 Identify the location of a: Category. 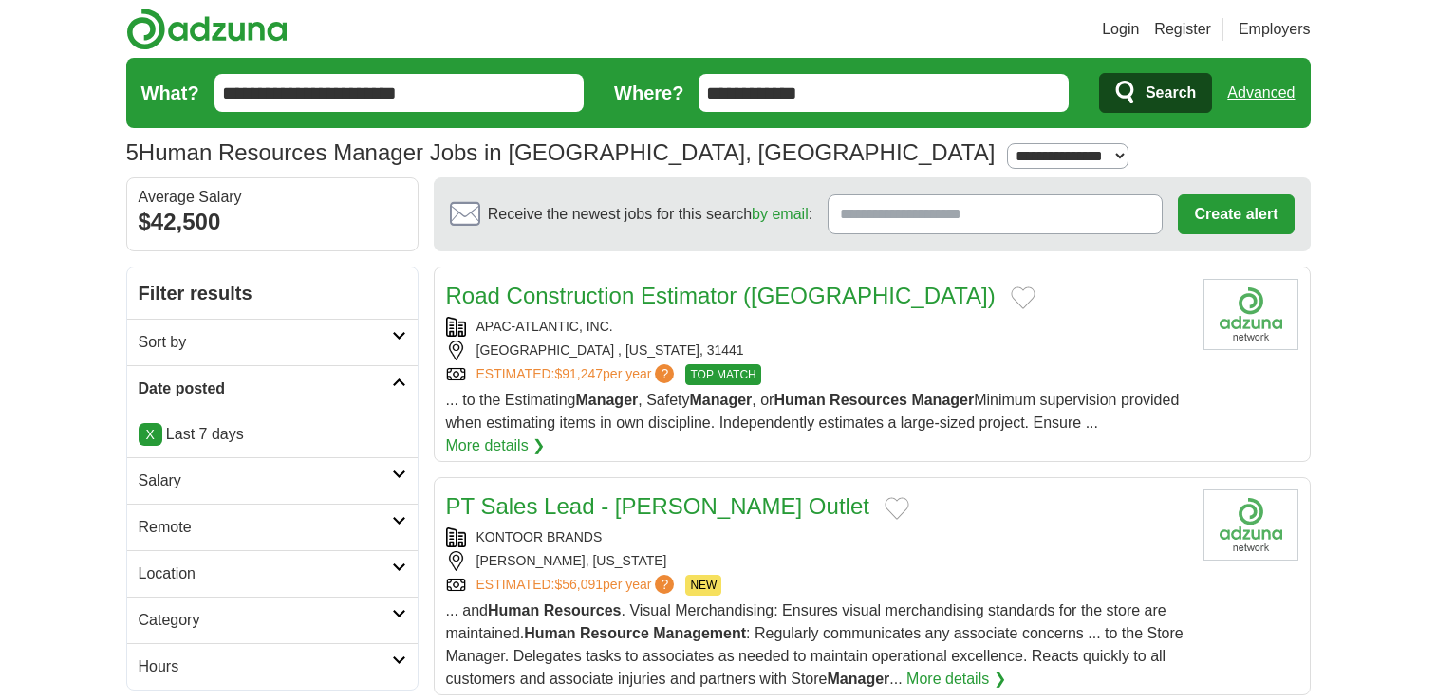
(272, 620).